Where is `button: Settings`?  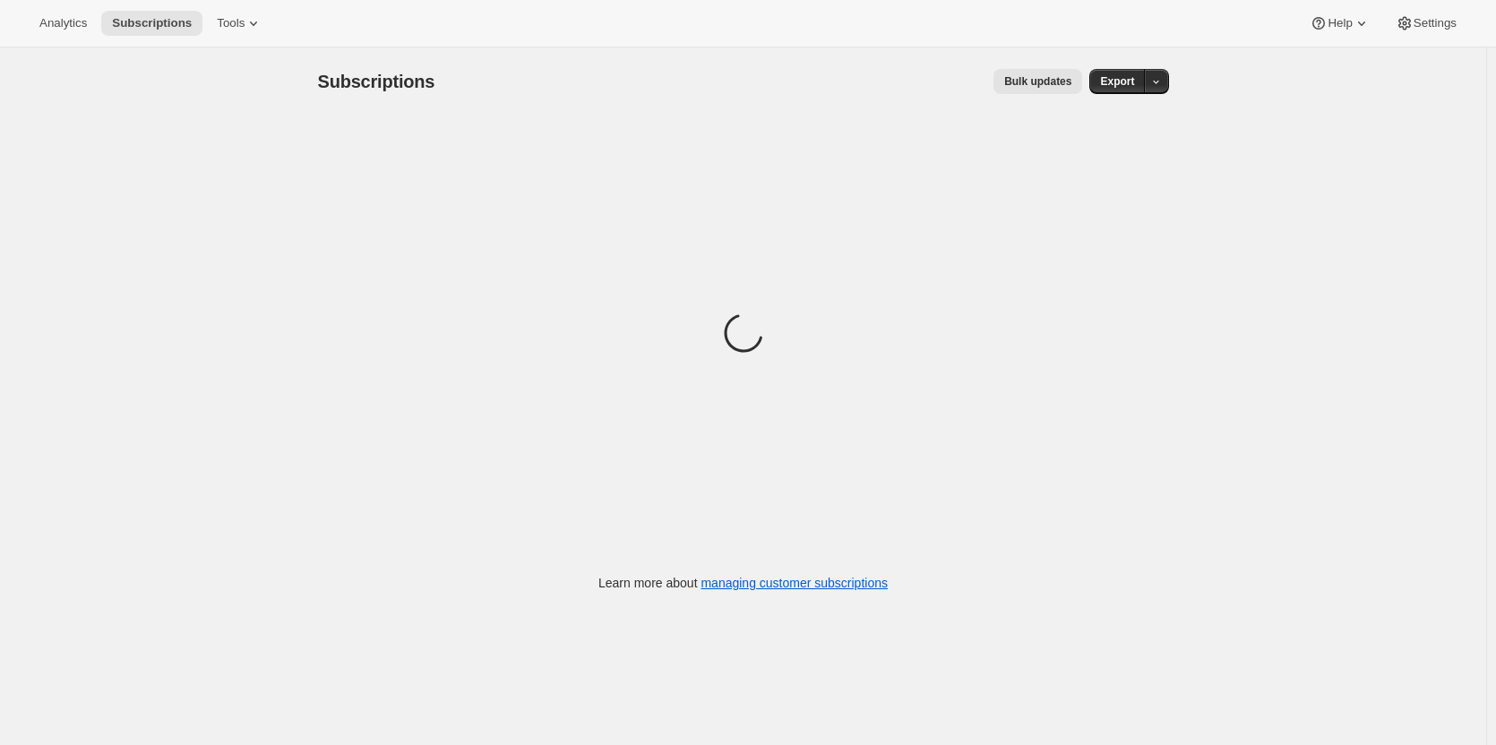 button: Settings is located at coordinates (1426, 23).